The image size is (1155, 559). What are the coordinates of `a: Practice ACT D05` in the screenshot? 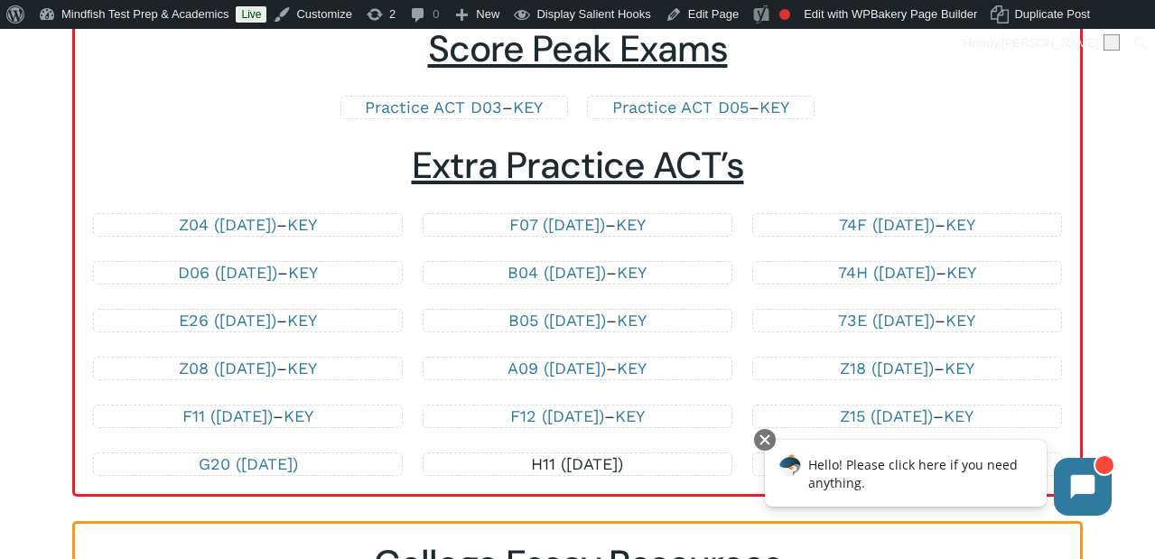 It's located at (680, 107).